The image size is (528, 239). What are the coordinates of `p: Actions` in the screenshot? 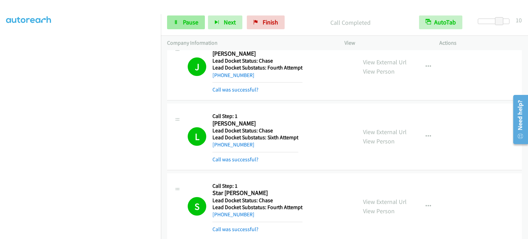 It's located at (481, 43).